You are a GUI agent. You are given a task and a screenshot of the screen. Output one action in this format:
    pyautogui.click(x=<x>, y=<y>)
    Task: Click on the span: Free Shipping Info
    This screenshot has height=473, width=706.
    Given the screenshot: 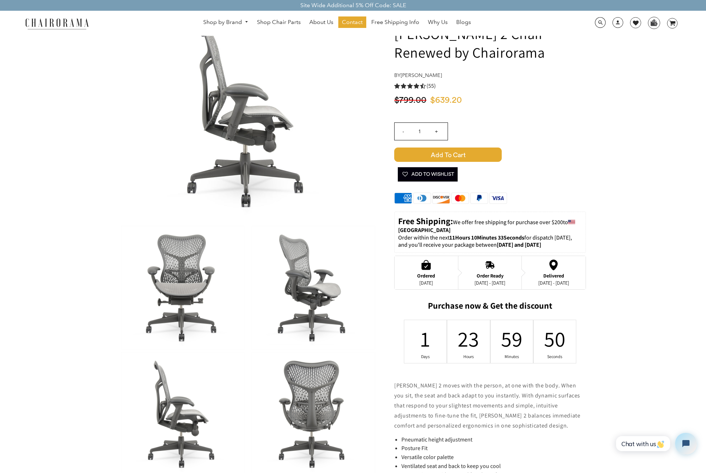 What is the action you would take?
    pyautogui.click(x=395, y=22)
    